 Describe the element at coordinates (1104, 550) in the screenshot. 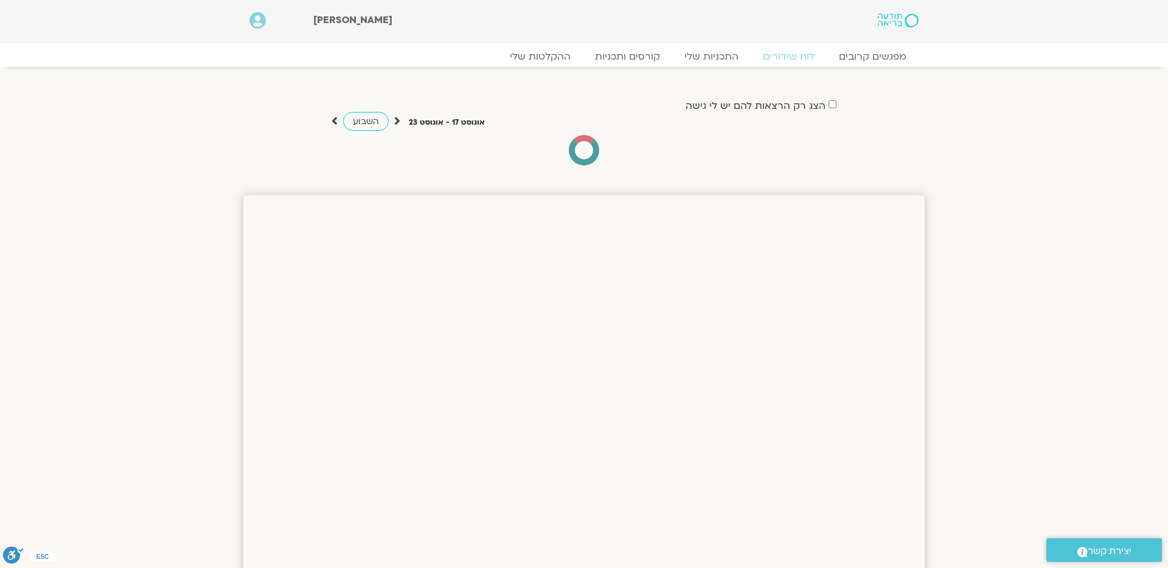

I see `a: יצירת קשר` at that location.